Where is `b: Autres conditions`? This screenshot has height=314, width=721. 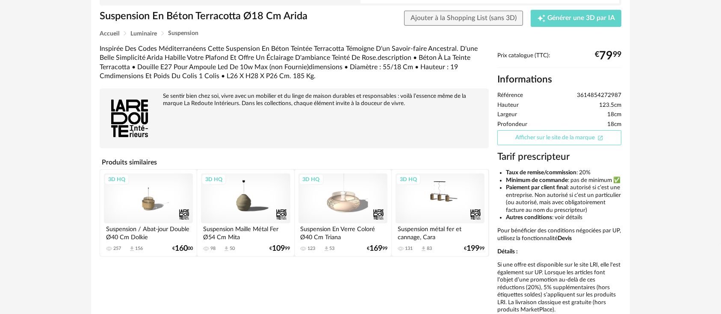
b: Autres conditions is located at coordinates (529, 218).